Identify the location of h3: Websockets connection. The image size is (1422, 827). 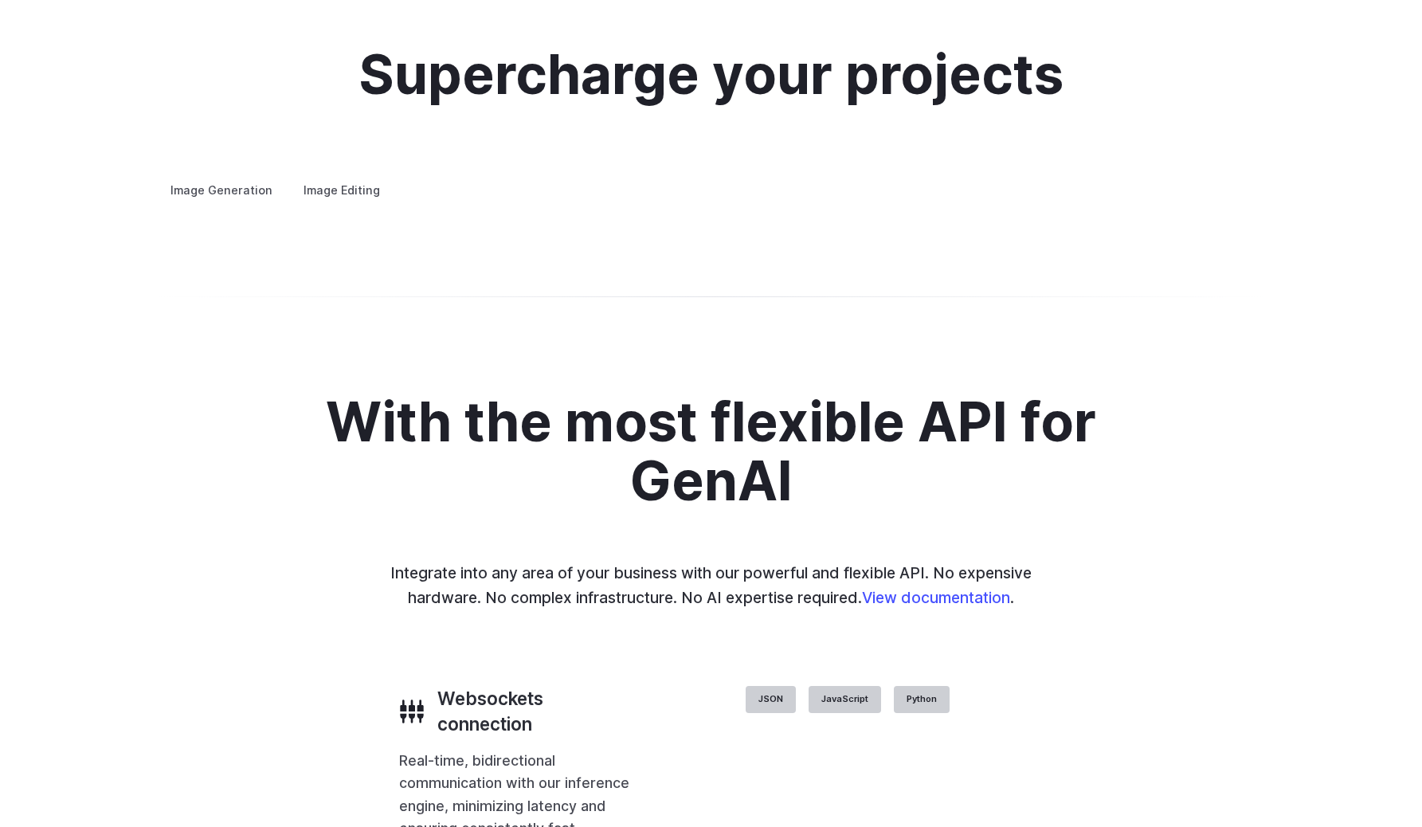
(535, 712).